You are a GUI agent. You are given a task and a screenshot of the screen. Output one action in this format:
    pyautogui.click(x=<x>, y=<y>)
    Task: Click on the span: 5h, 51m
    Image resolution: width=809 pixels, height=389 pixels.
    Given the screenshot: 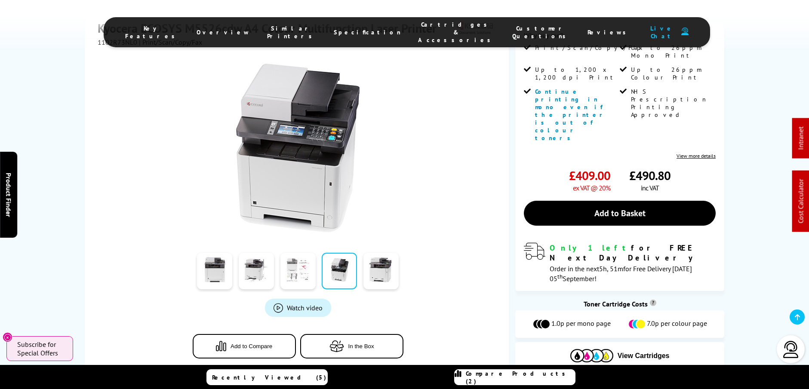 What is the action you would take?
    pyautogui.click(x=611, y=269)
    